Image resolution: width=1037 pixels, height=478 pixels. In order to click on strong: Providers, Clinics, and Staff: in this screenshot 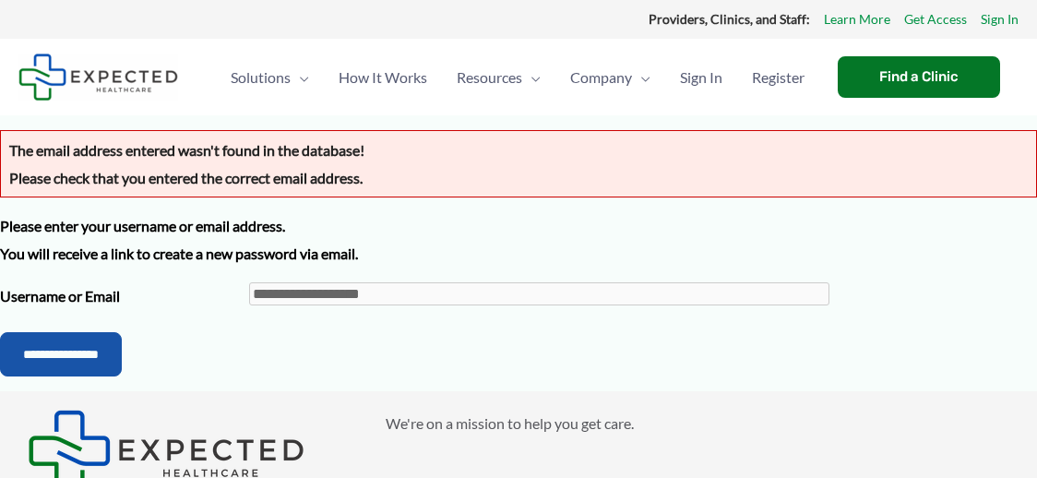, I will do `click(729, 18)`.